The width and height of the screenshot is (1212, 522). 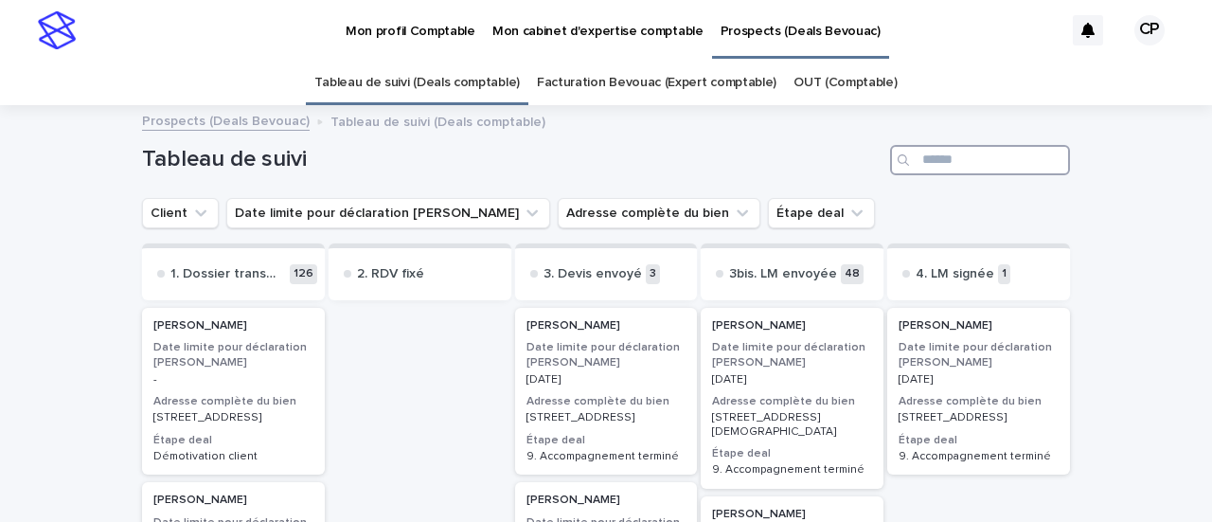 I want to click on button: Adresse complète du bien, so click(x=659, y=213).